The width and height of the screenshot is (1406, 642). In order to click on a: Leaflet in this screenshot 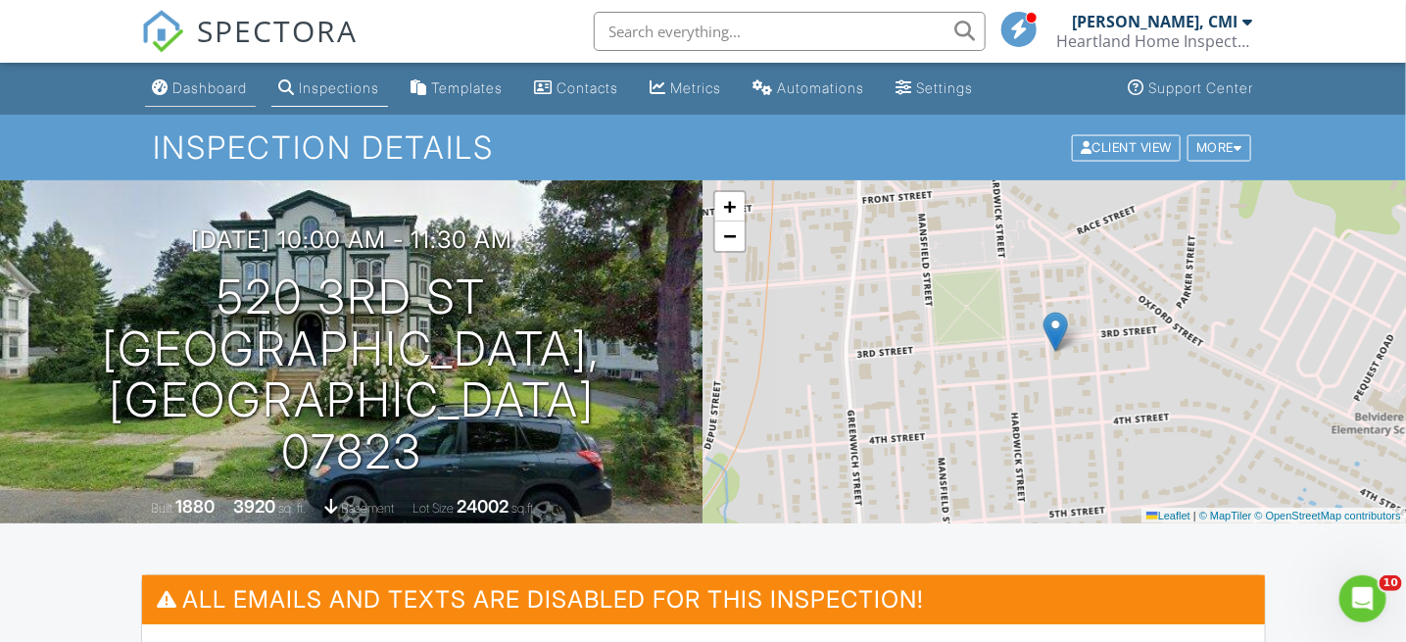, I will do `click(1168, 515)`.